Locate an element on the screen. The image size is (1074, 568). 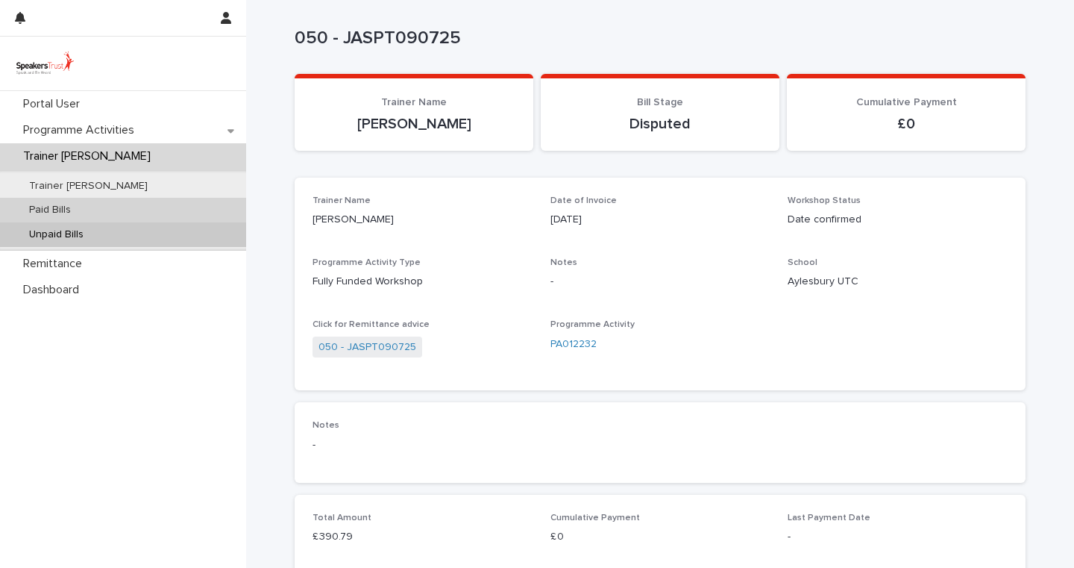
p: Remittance is located at coordinates (55, 263).